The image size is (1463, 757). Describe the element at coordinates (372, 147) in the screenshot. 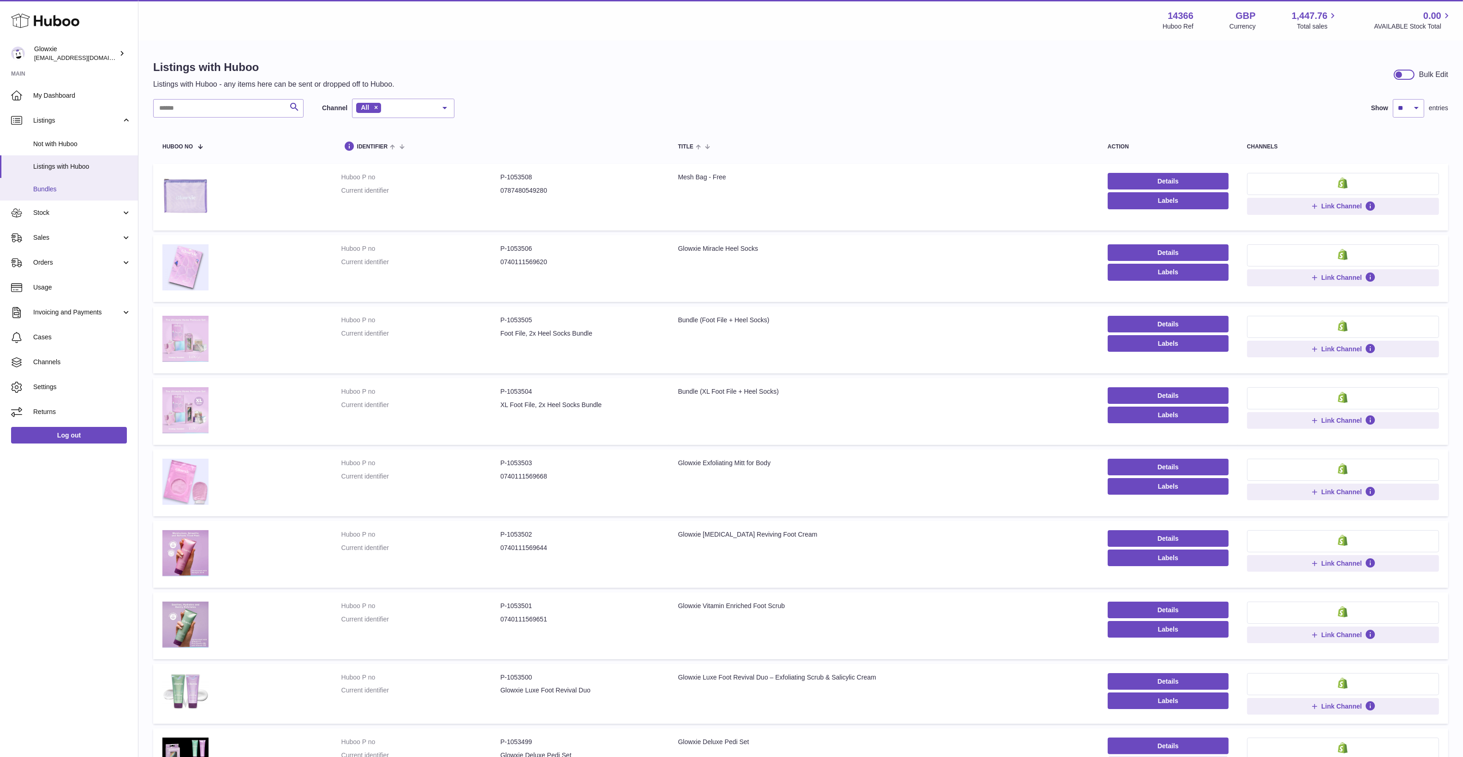

I see `span: identifier` at that location.